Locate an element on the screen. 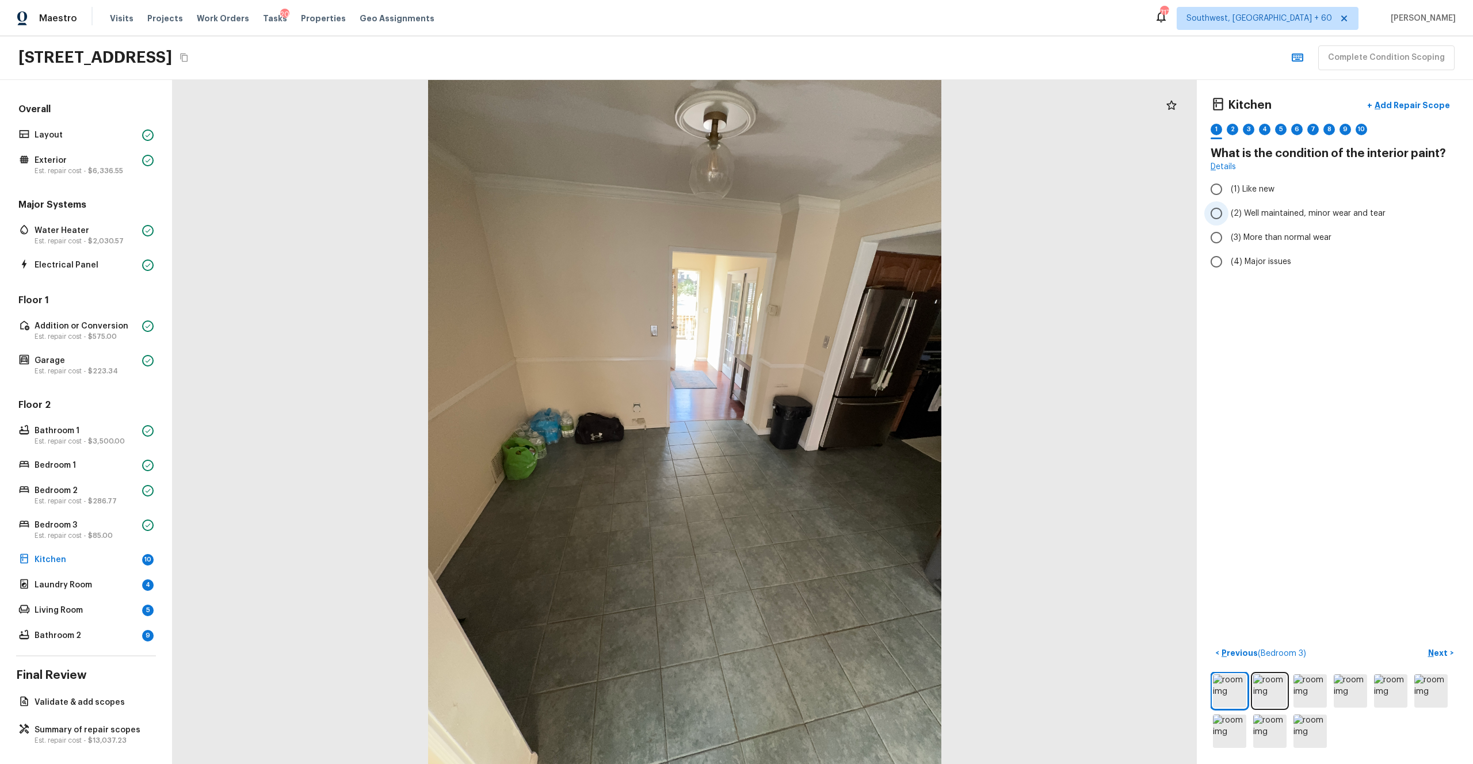 The width and height of the screenshot is (1473, 764). p: Water Heater is located at coordinates (86, 231).